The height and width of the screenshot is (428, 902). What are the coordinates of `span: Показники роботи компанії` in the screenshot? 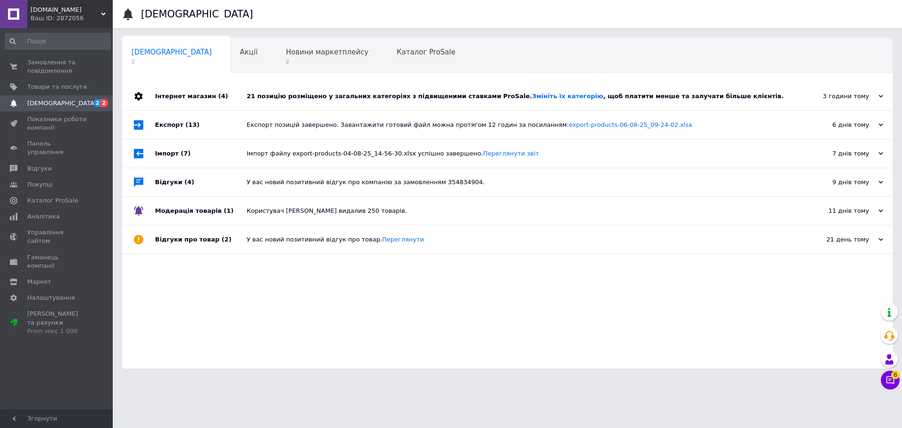 It's located at (57, 124).